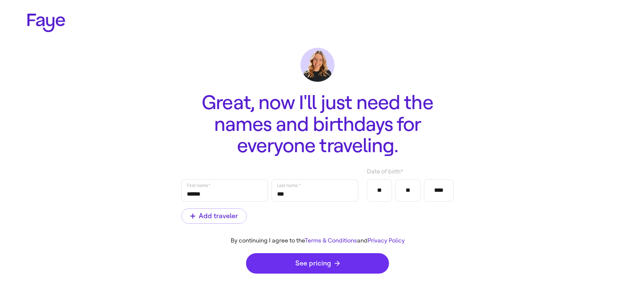 The width and height of the screenshot is (635, 306). Describe the element at coordinates (439, 190) in the screenshot. I see `input: Year` at that location.